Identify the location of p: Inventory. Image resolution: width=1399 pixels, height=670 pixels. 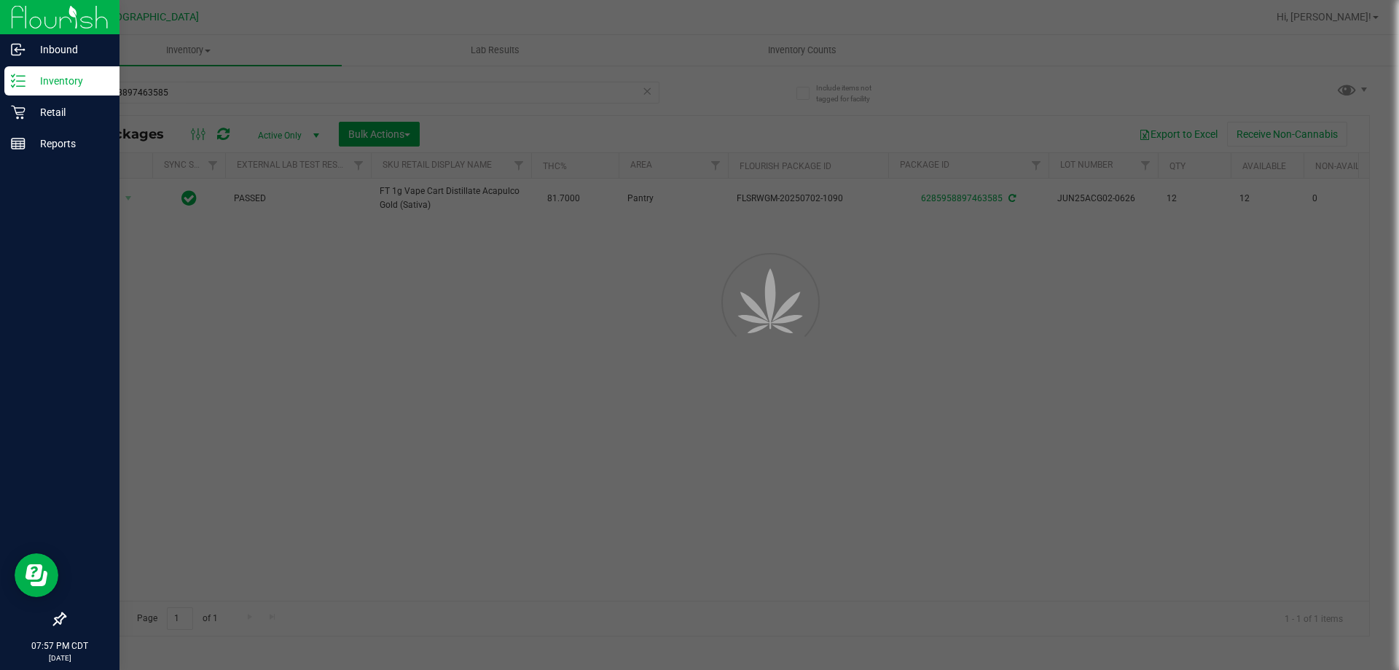
(69, 81).